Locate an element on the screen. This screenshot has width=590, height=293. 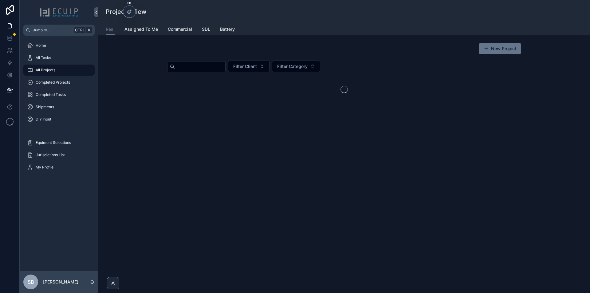
span: Jurisdictions List is located at coordinates (50, 155).